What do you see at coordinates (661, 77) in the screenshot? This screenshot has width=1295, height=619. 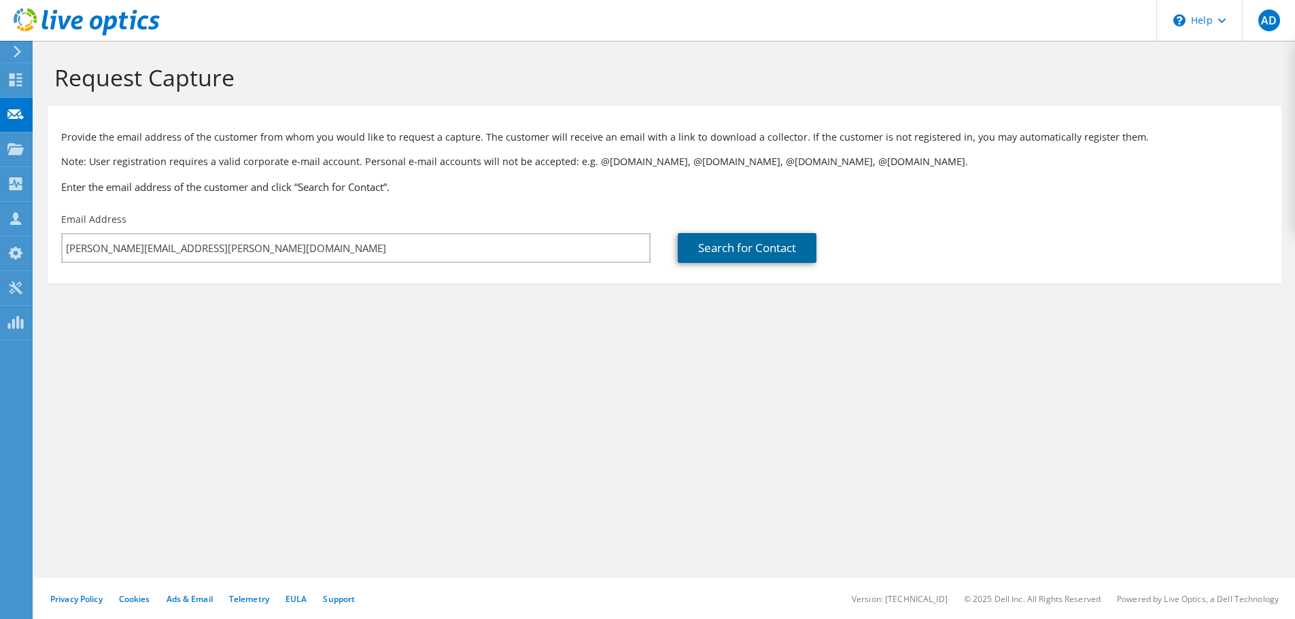 I see `h1: Request Capture` at bounding box center [661, 77].